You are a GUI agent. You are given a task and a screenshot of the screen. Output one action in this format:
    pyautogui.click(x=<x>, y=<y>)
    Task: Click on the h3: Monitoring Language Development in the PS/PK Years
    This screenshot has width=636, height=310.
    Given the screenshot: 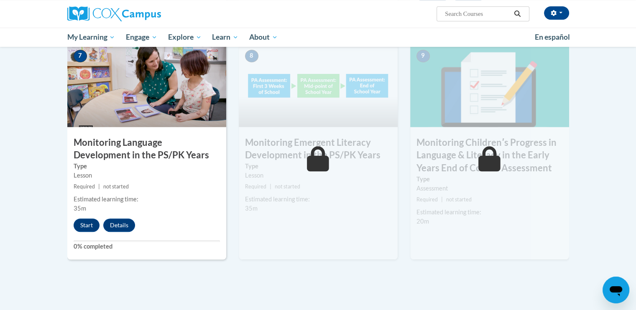 What is the action you would take?
    pyautogui.click(x=147, y=149)
    